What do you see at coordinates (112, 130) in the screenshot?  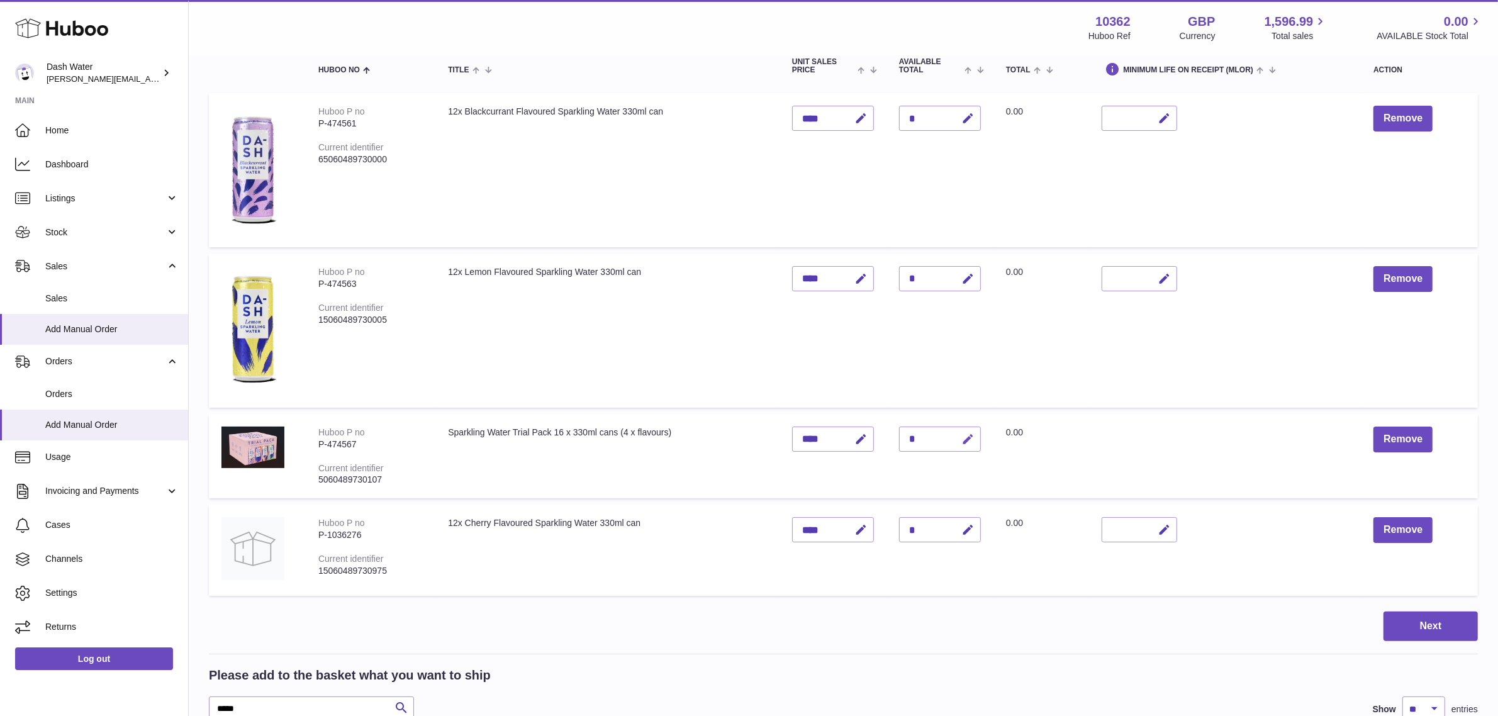 I see `span: Home` at bounding box center [112, 130].